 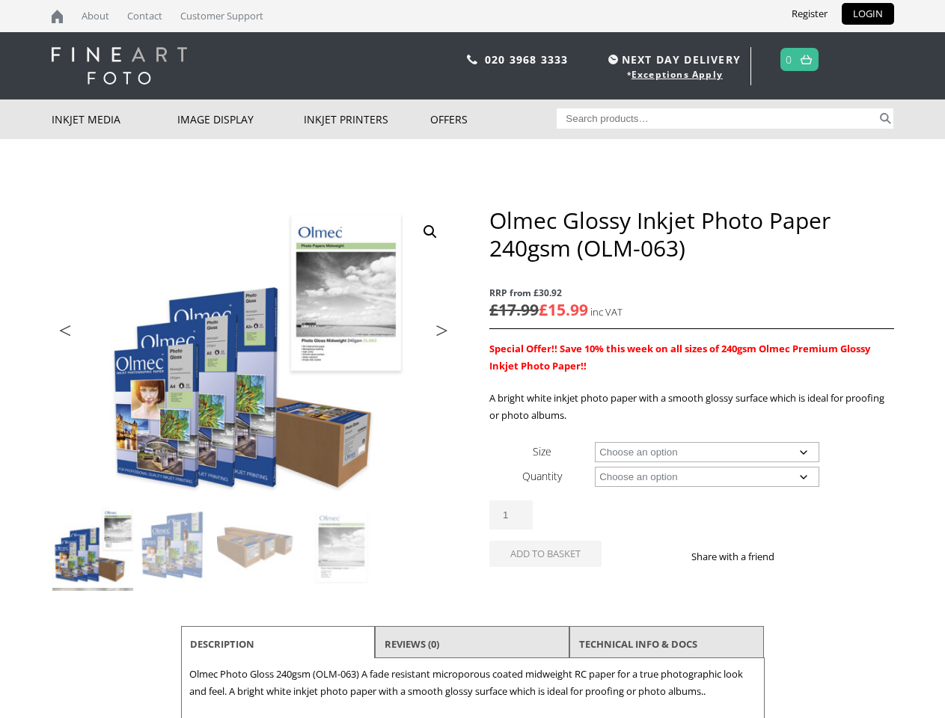 I want to click on img: twitter sharing button, so click(x=816, y=557).